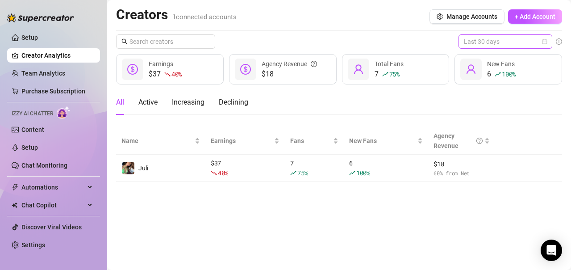 This screenshot has width=571, height=270. What do you see at coordinates (157, 141) in the screenshot?
I see `span: Name` at bounding box center [157, 141].